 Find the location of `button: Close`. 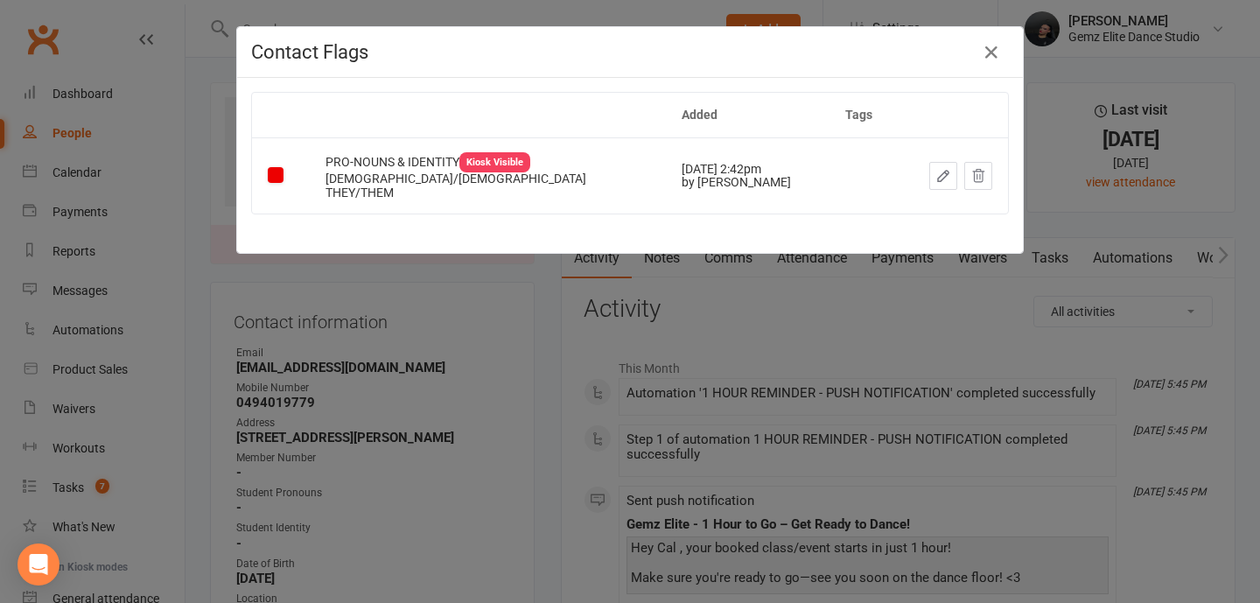

button: Close is located at coordinates (991, 52).